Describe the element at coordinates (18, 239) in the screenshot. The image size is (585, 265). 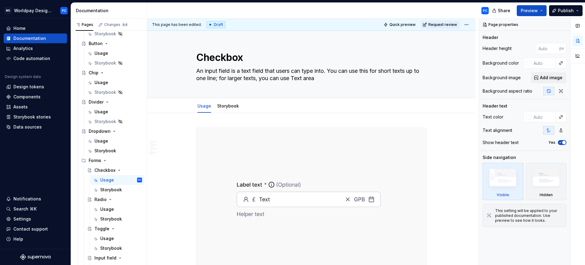
I see `div: Help` at that location.